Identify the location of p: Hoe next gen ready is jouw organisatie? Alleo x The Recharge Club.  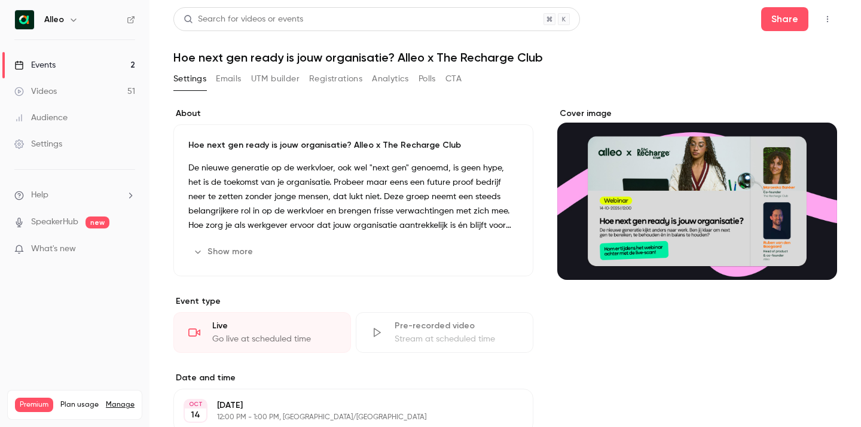
(353, 145).